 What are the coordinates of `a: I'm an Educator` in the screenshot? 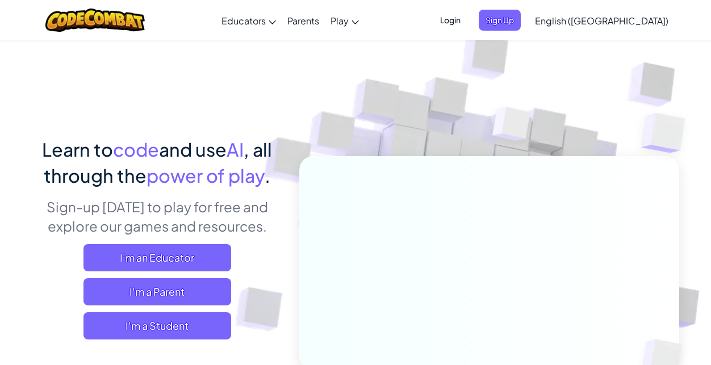 It's located at (157, 258).